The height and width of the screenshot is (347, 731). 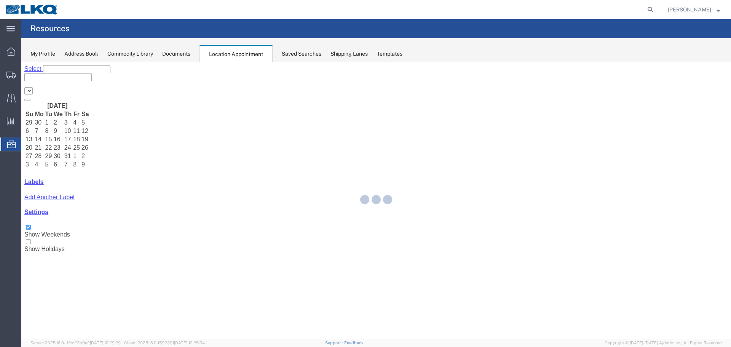 What do you see at coordinates (301, 54) in the screenshot?
I see `div: Saved Searches` at bounding box center [301, 54].